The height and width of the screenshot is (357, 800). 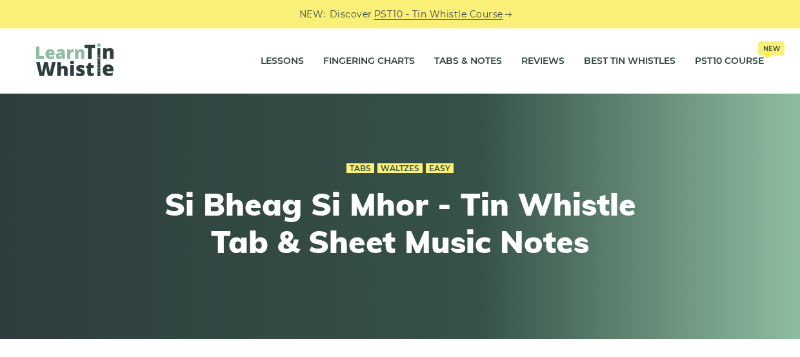 What do you see at coordinates (282, 61) in the screenshot?
I see `a: Lessons` at bounding box center [282, 61].